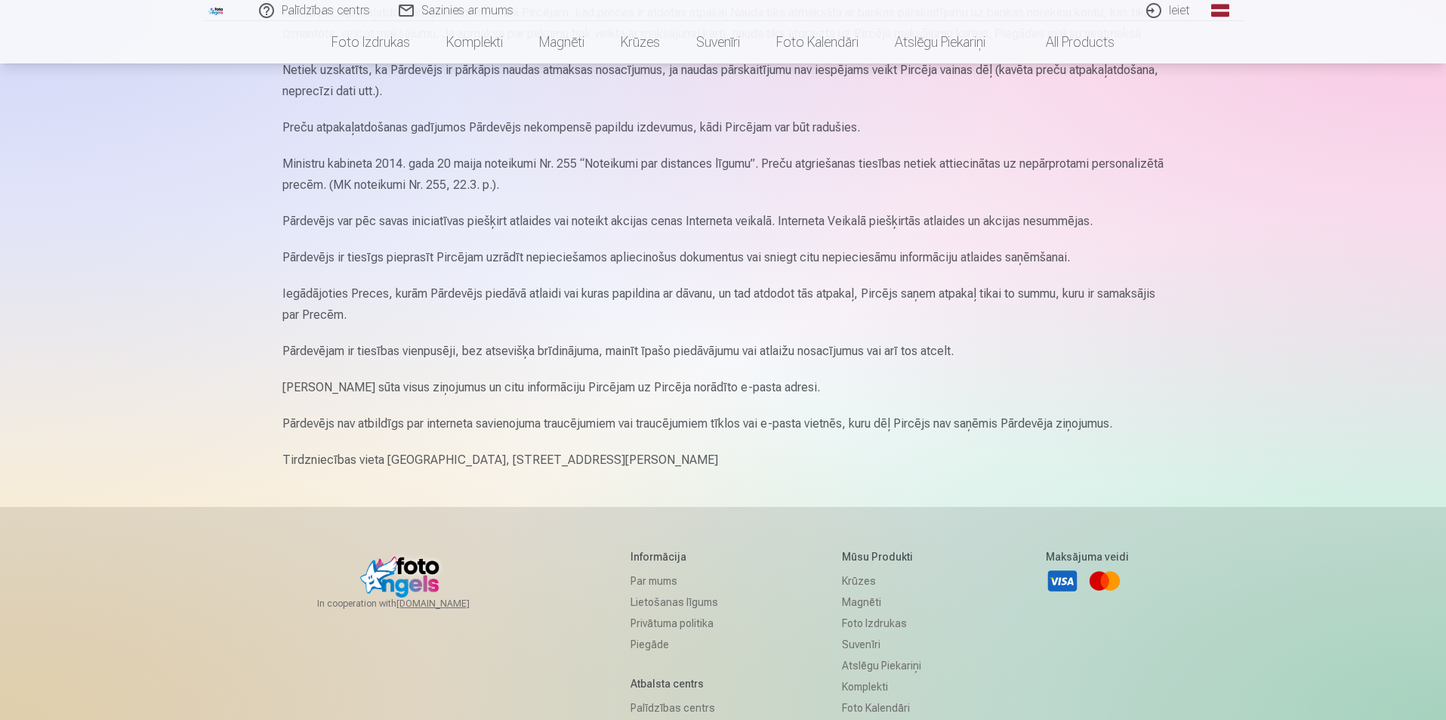 The image size is (1446, 720). I want to click on h5: Mūsu produkti, so click(881, 557).